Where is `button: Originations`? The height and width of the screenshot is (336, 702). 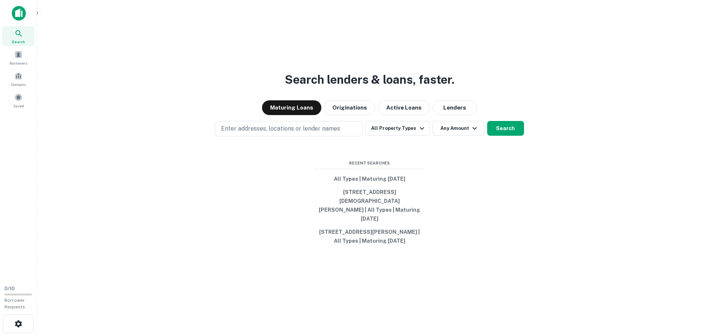 button: Originations is located at coordinates (350, 108).